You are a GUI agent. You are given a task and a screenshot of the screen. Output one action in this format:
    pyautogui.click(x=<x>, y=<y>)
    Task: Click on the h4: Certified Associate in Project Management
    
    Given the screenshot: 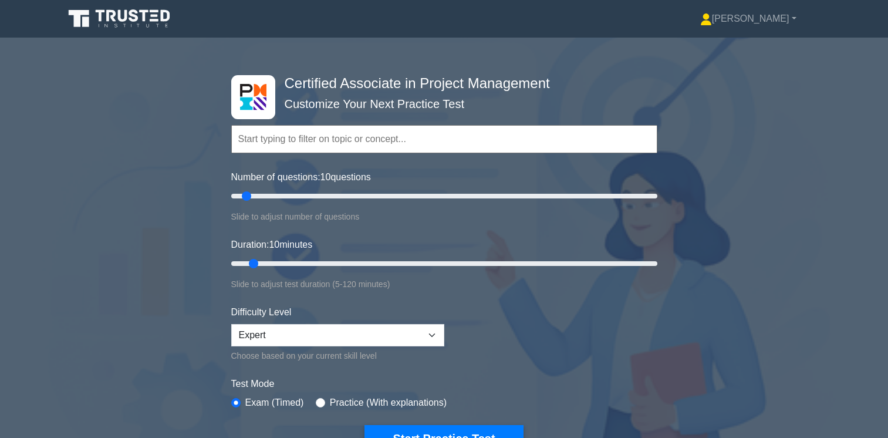 What is the action you would take?
    pyautogui.click(x=439, y=83)
    